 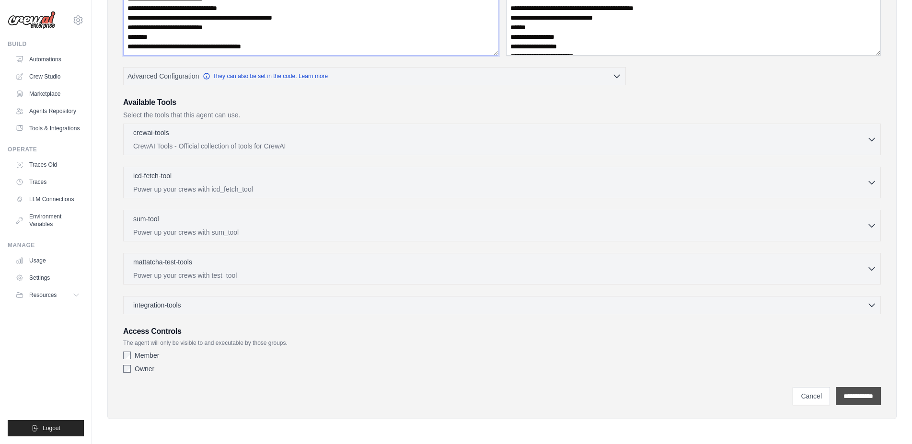 I want to click on p: Power up your crews with test_tool, so click(x=500, y=275).